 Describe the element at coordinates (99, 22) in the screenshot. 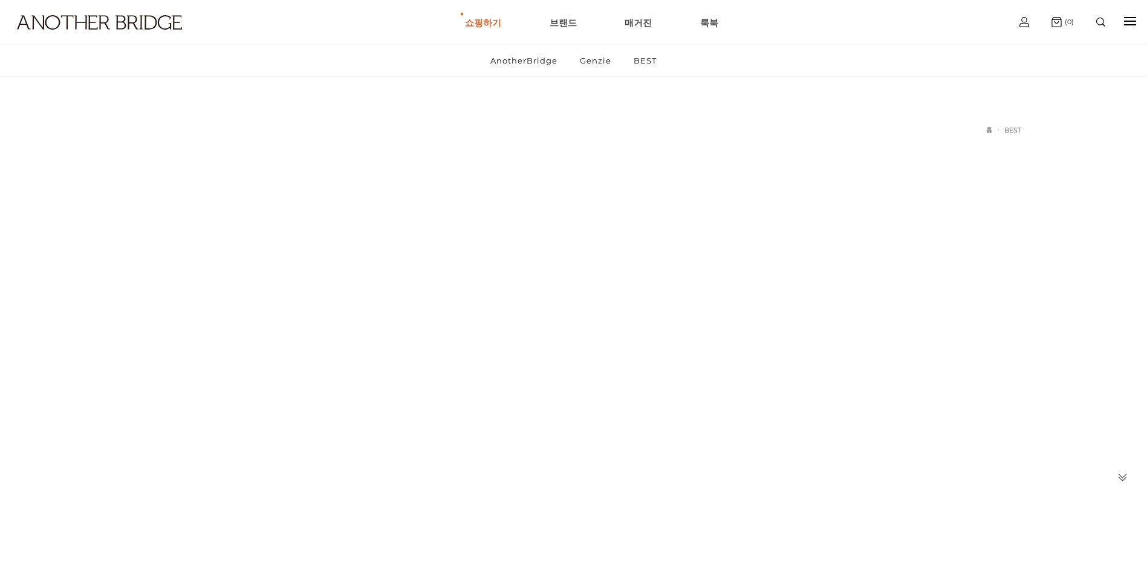

I see `img: logo` at that location.